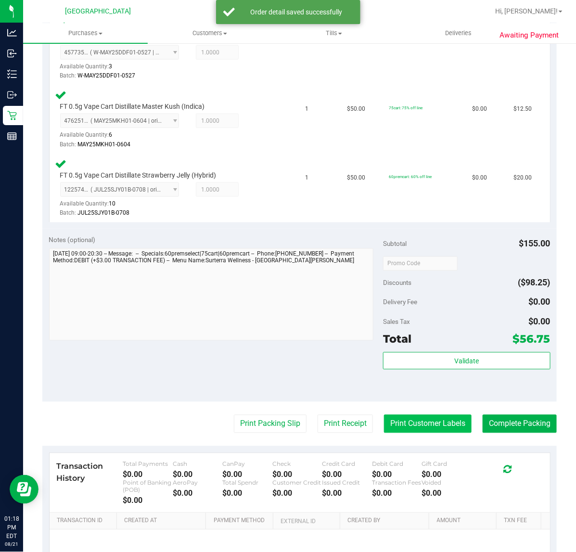  What do you see at coordinates (132, 106) in the screenshot?
I see `span: FT 0.5g Vape Cart Distillate Master Kush (Indica)` at bounding box center [132, 106].